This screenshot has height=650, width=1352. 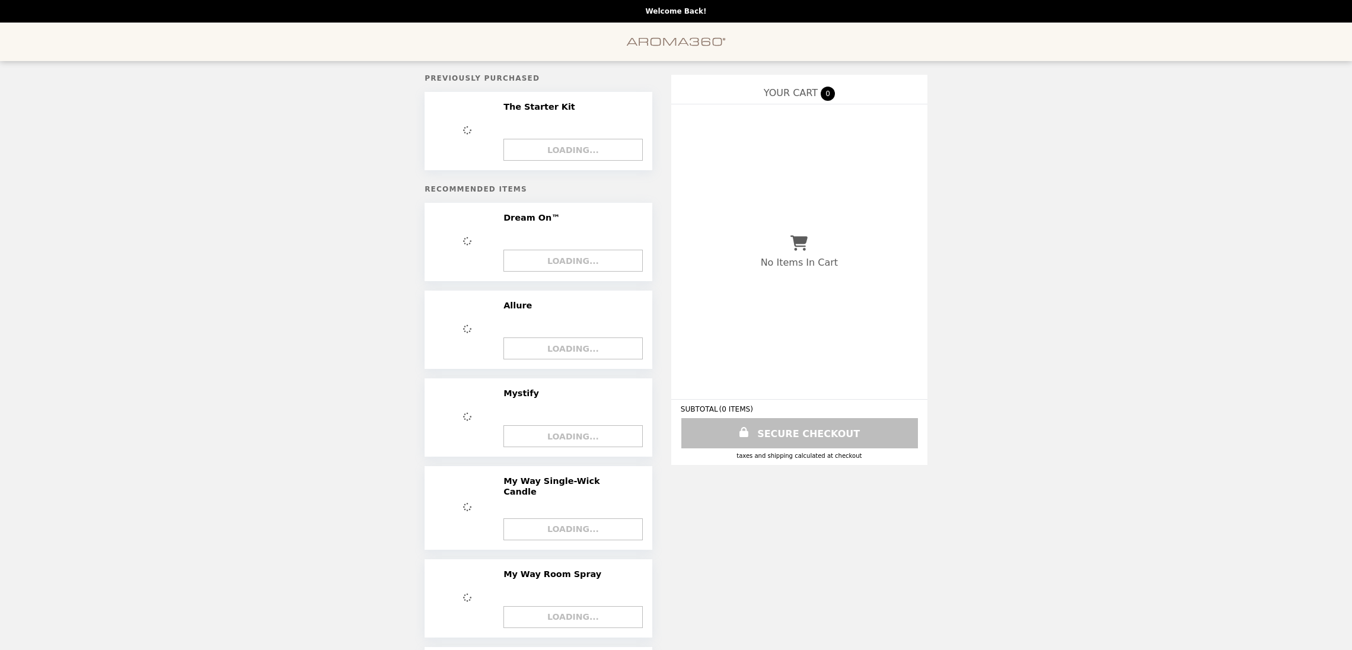 What do you see at coordinates (554, 574) in the screenshot?
I see `h2: My Way Room Spray` at bounding box center [554, 574].